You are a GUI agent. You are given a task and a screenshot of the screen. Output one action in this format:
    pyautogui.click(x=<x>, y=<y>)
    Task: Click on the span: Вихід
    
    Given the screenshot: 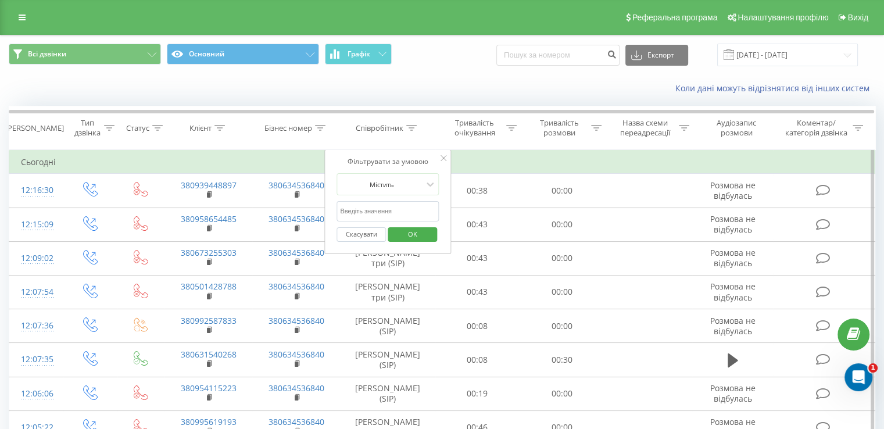 What is the action you would take?
    pyautogui.click(x=858, y=17)
    